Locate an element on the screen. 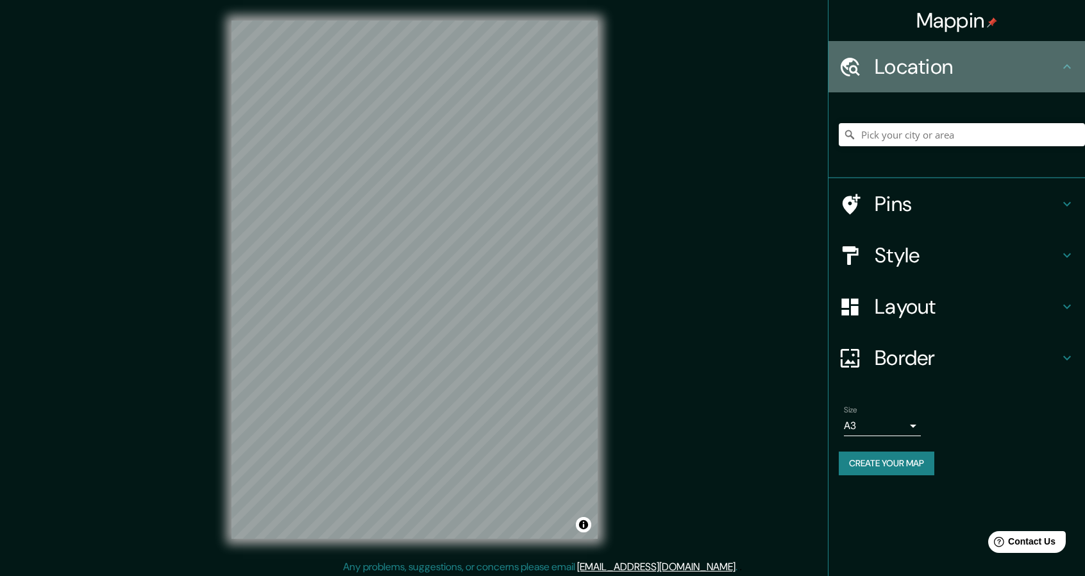  input: Pick your city or area is located at coordinates (962, 135).